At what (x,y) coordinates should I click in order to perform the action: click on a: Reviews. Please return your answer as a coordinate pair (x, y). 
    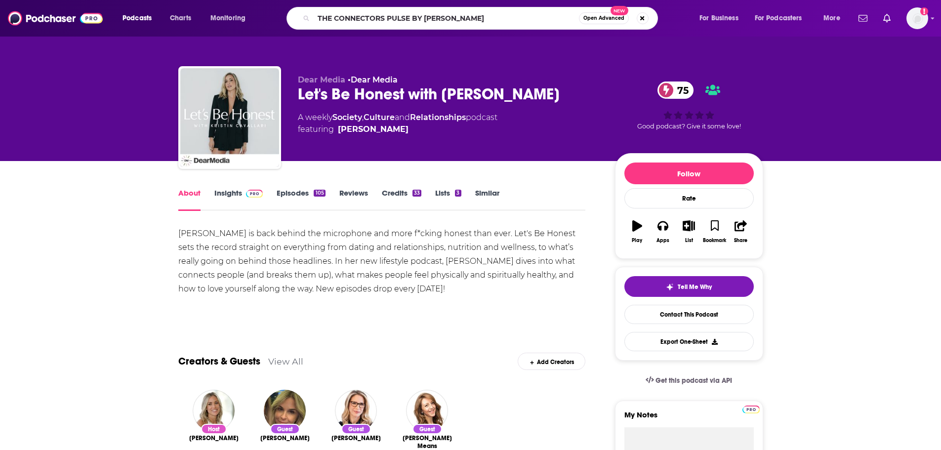
    Looking at the image, I should click on (354, 200).